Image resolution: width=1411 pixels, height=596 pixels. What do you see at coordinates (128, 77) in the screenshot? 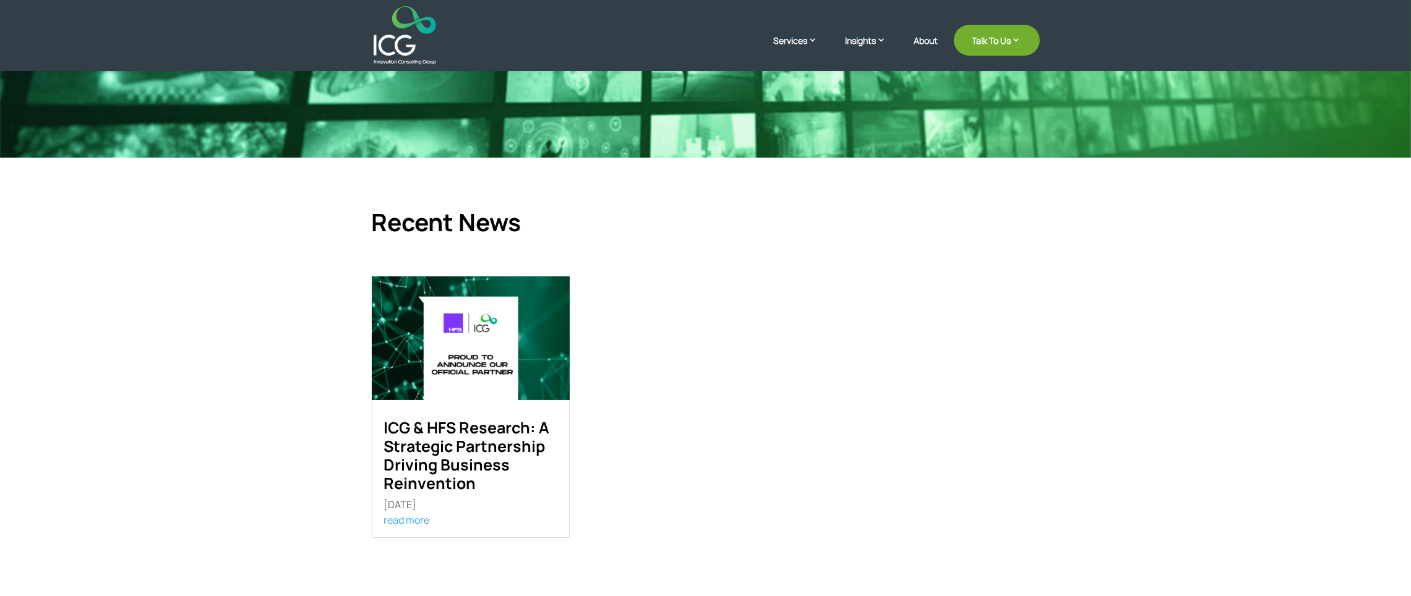
I see `img: tab_keywords_by_traffic_grey.svg` at bounding box center [128, 77].